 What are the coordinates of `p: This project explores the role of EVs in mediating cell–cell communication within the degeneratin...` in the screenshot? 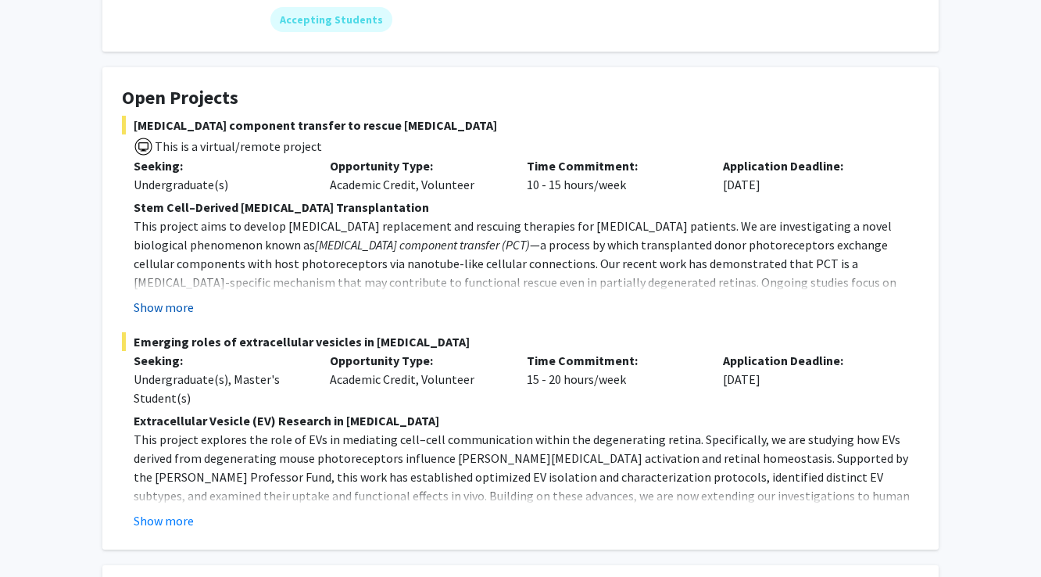 It's located at (526, 486).